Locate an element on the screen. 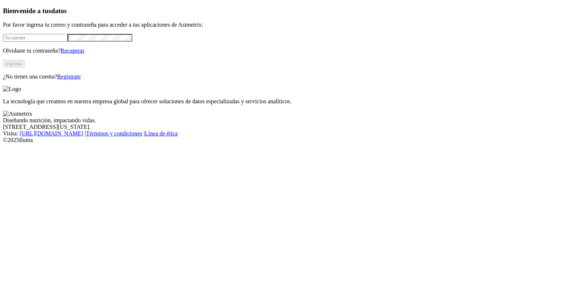  div: Diseñando nutrición, impactando vidas. is located at coordinates (292, 121).